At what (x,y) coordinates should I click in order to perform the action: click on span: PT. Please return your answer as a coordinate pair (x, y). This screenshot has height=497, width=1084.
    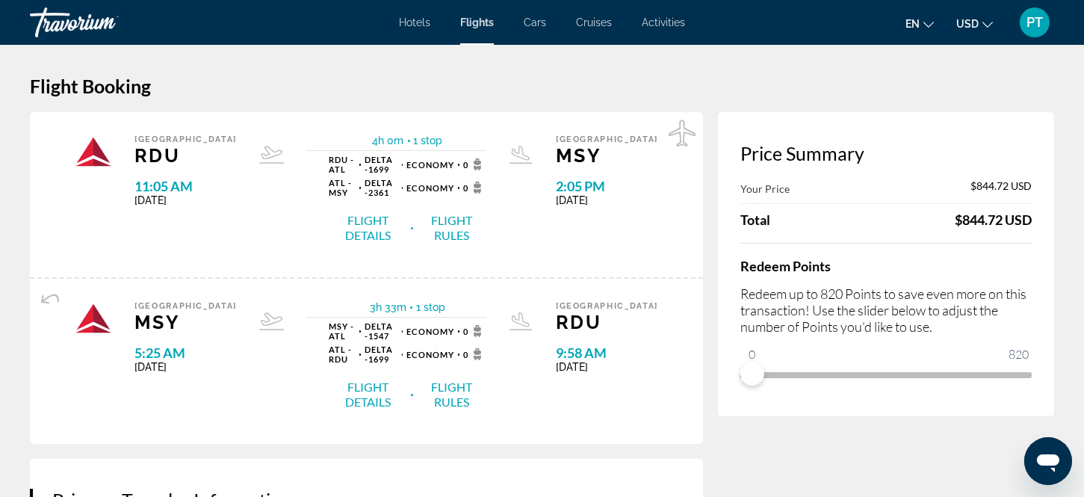
    Looking at the image, I should click on (1035, 22).